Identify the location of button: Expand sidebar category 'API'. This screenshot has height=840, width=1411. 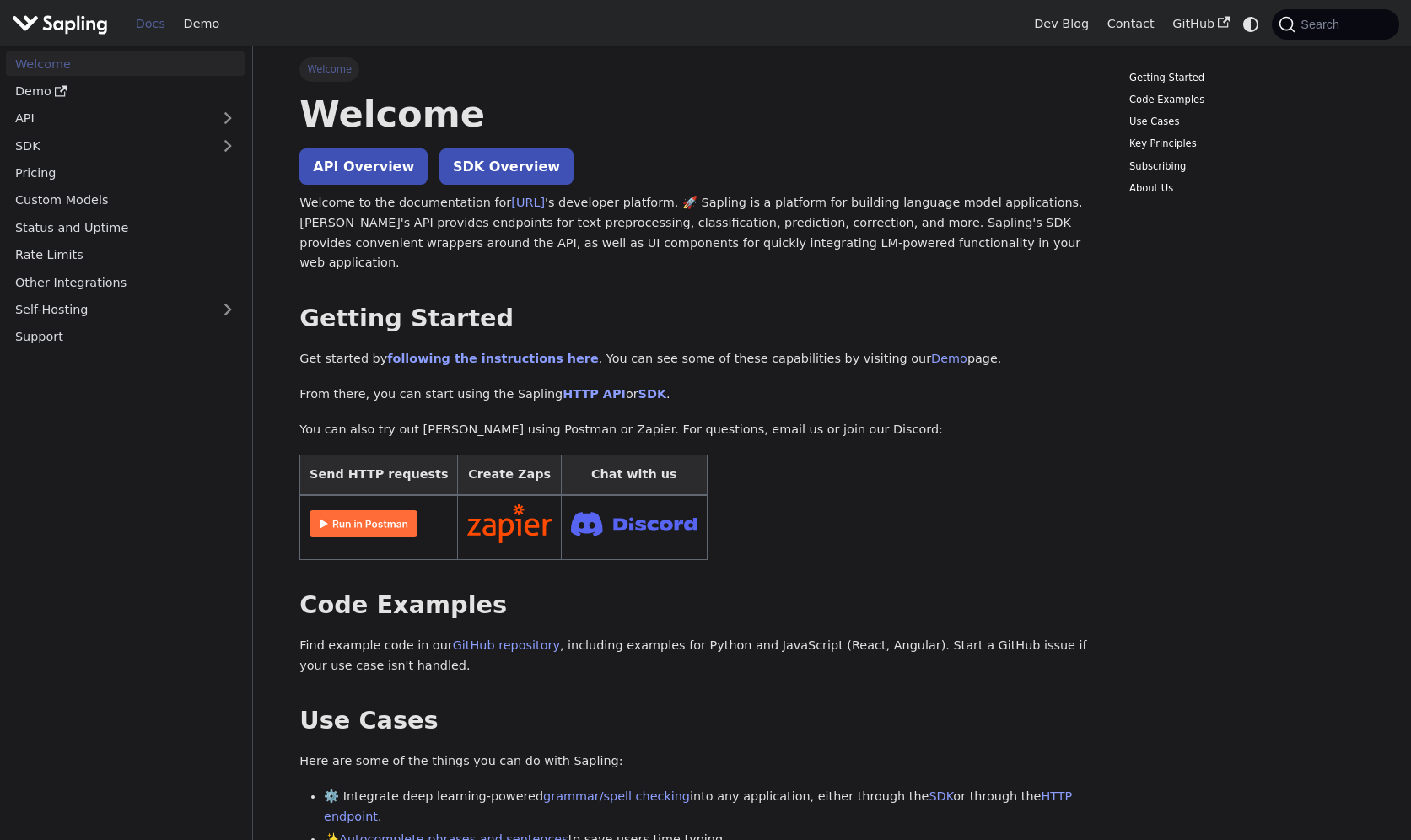
(228, 118).